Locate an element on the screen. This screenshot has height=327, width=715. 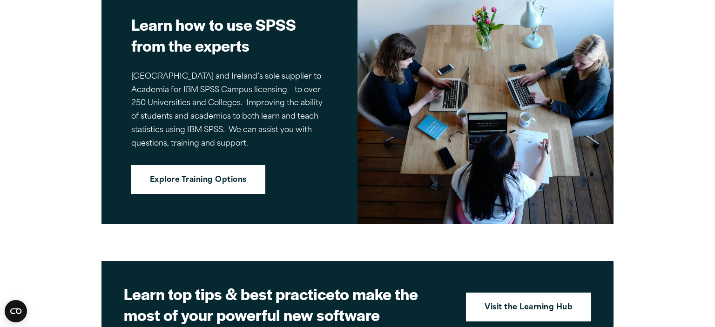
a: Visit the Learning Hub is located at coordinates (529, 307).